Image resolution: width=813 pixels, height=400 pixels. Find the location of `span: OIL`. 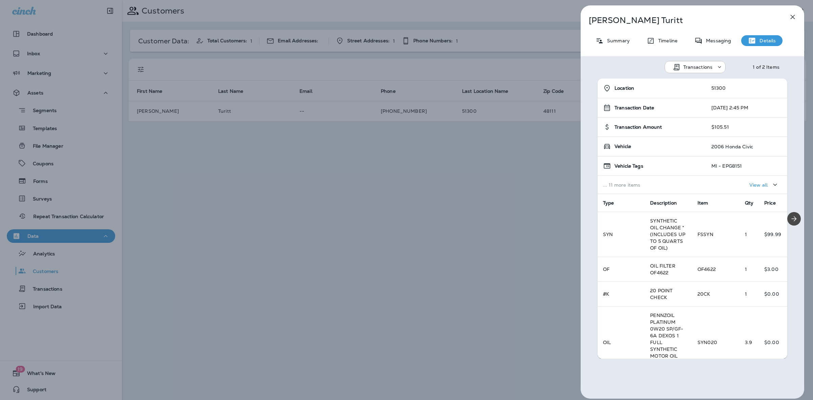

span: OIL is located at coordinates (607, 343).